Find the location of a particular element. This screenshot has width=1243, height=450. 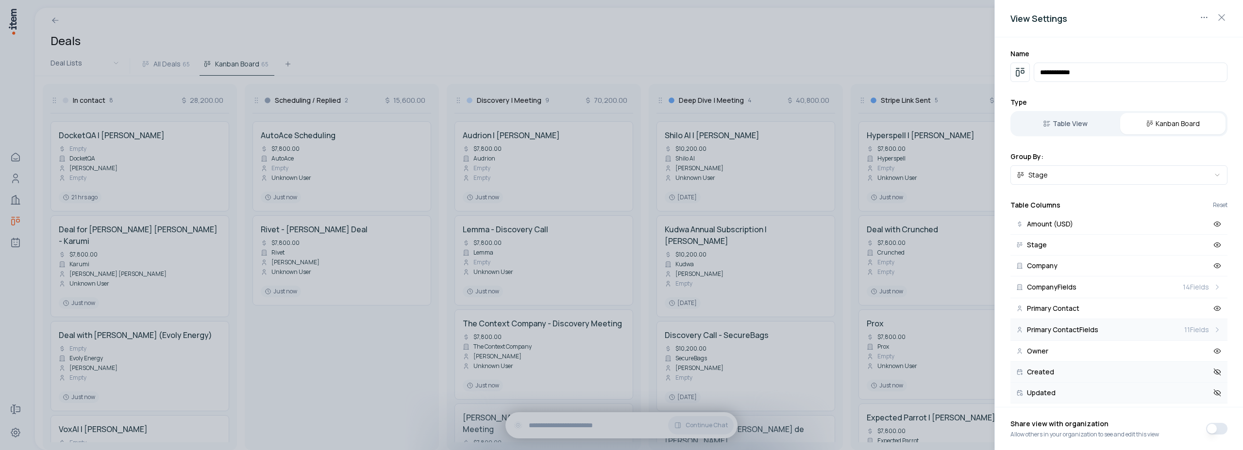

span: Stage is located at coordinates (1036, 245).